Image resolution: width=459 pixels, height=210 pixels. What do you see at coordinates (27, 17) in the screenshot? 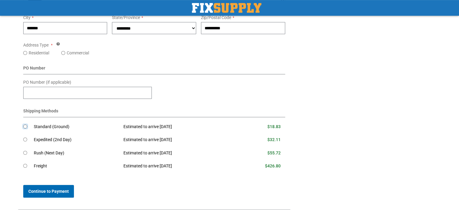
I see `span: City` at bounding box center [27, 17].